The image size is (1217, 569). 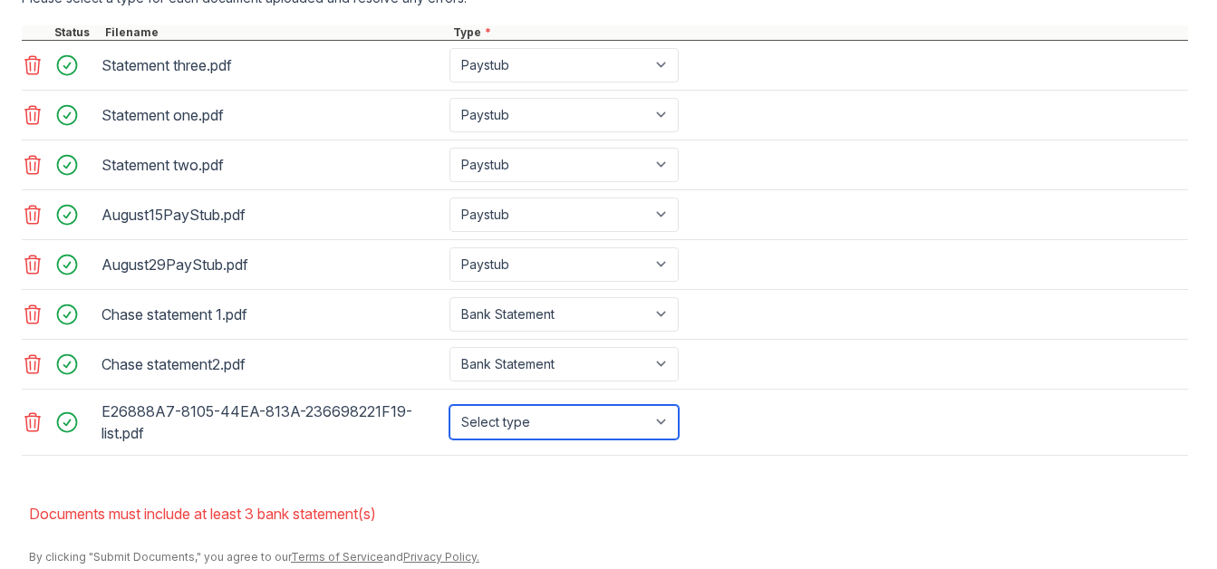 I want to click on div: August29PayStub.pdf, so click(x=272, y=265).